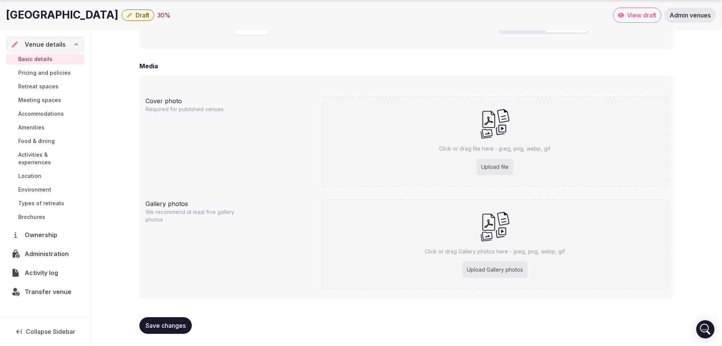 The height and width of the screenshot is (346, 722). Describe the element at coordinates (45, 273) in the screenshot. I see `a: Activity log` at that location.